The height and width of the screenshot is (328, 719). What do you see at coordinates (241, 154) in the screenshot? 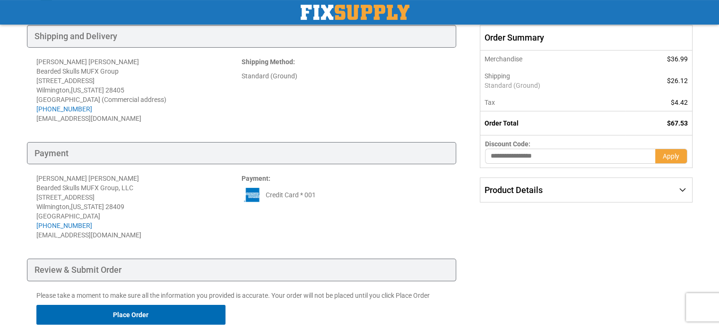
I see `div: Payment` at bounding box center [241, 154].